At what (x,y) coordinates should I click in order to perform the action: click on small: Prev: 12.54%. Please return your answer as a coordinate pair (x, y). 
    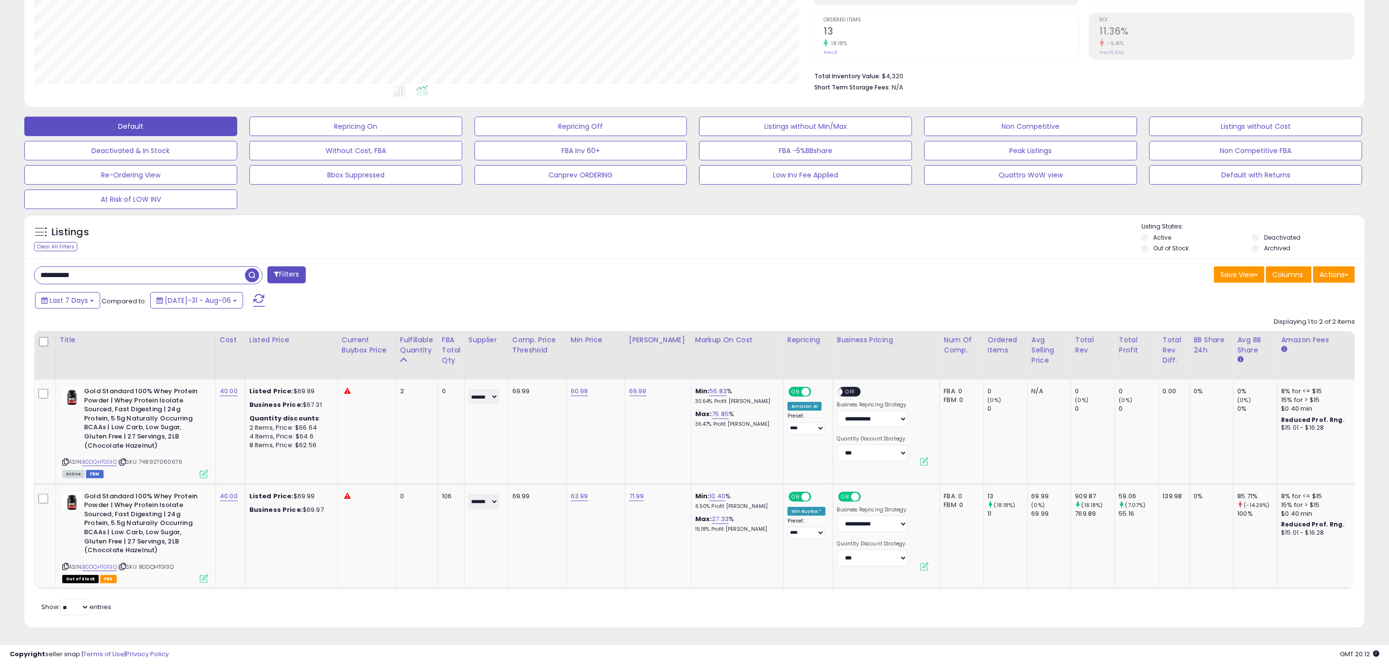
    Looking at the image, I should click on (1112, 52).